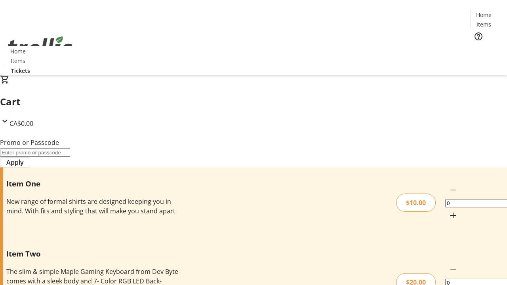  What do you see at coordinates (478, 36) in the screenshot?
I see `button: Help` at bounding box center [478, 36].